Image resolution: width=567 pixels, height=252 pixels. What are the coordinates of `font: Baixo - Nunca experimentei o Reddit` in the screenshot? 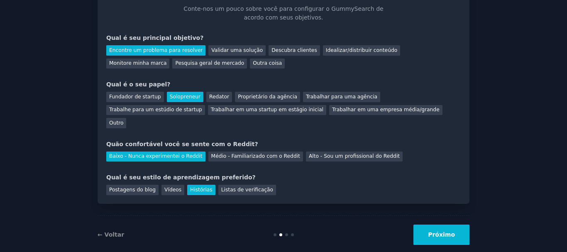 It's located at (156, 156).